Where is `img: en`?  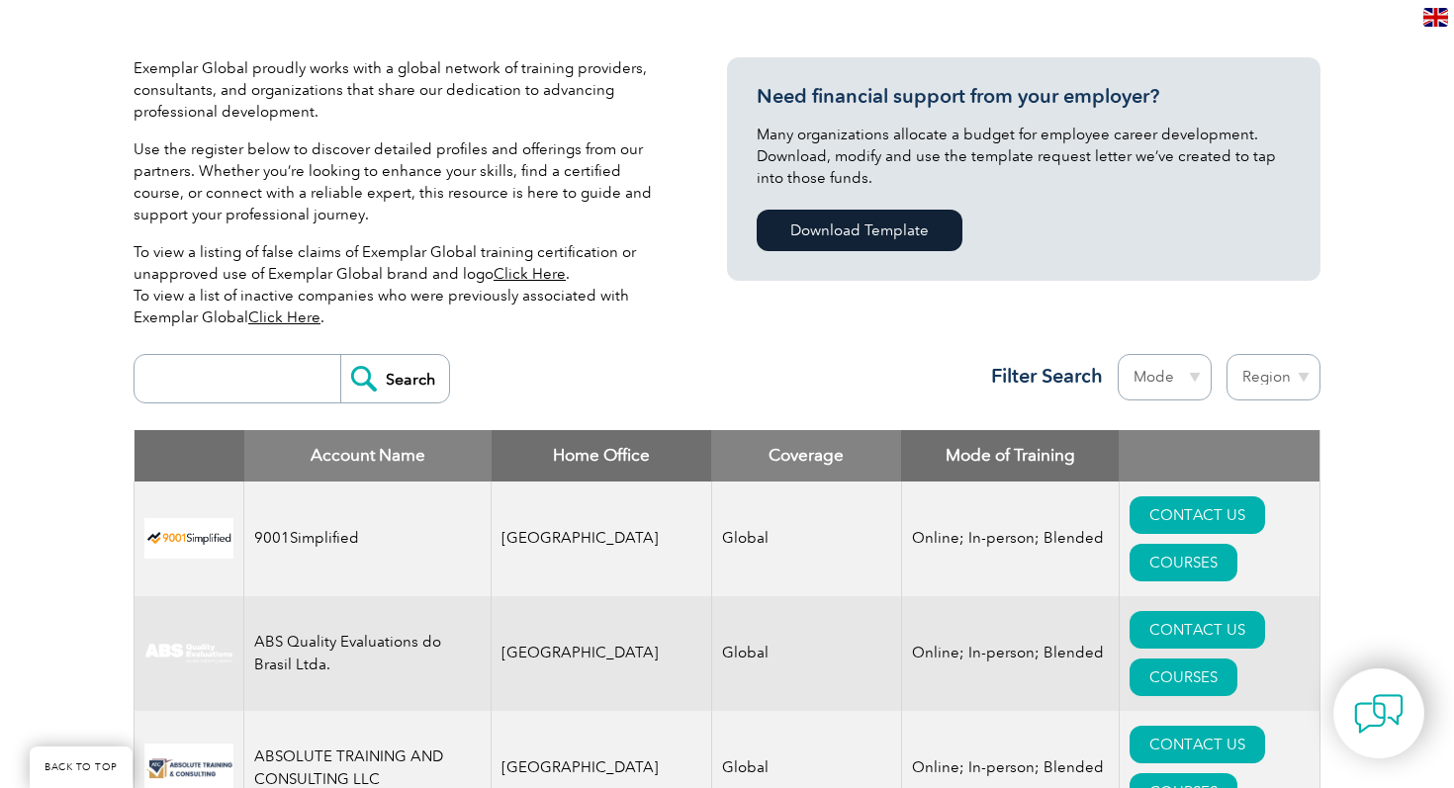
img: en is located at coordinates (1435, 17).